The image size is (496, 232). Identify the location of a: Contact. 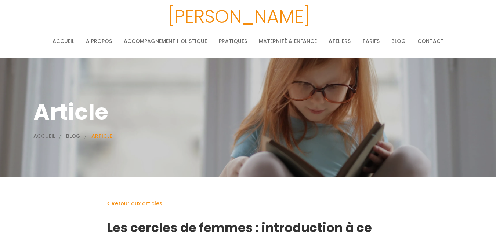
(431, 41).